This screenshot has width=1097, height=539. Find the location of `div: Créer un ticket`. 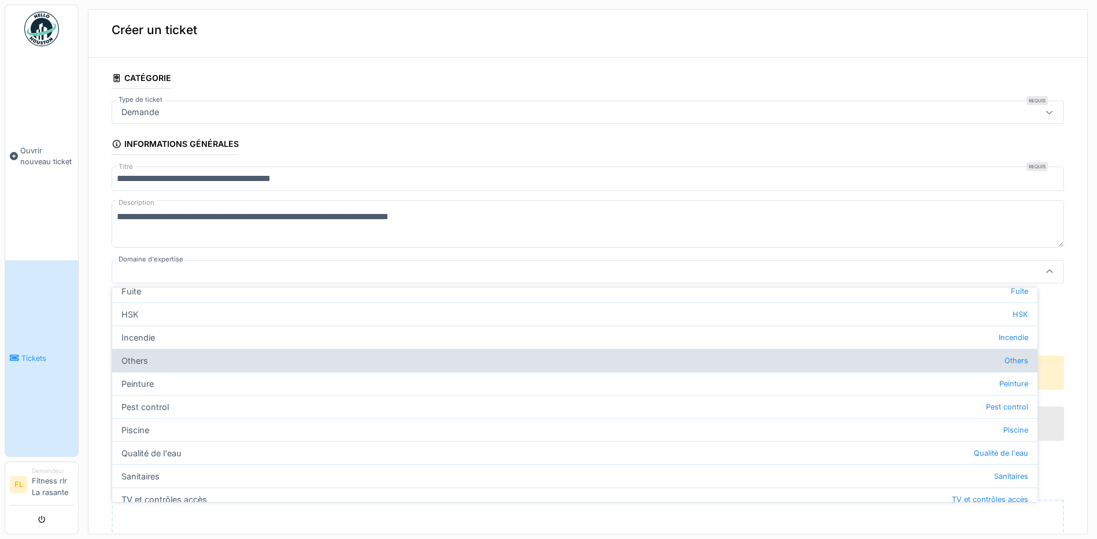

div: Créer un ticket is located at coordinates (587, 30).